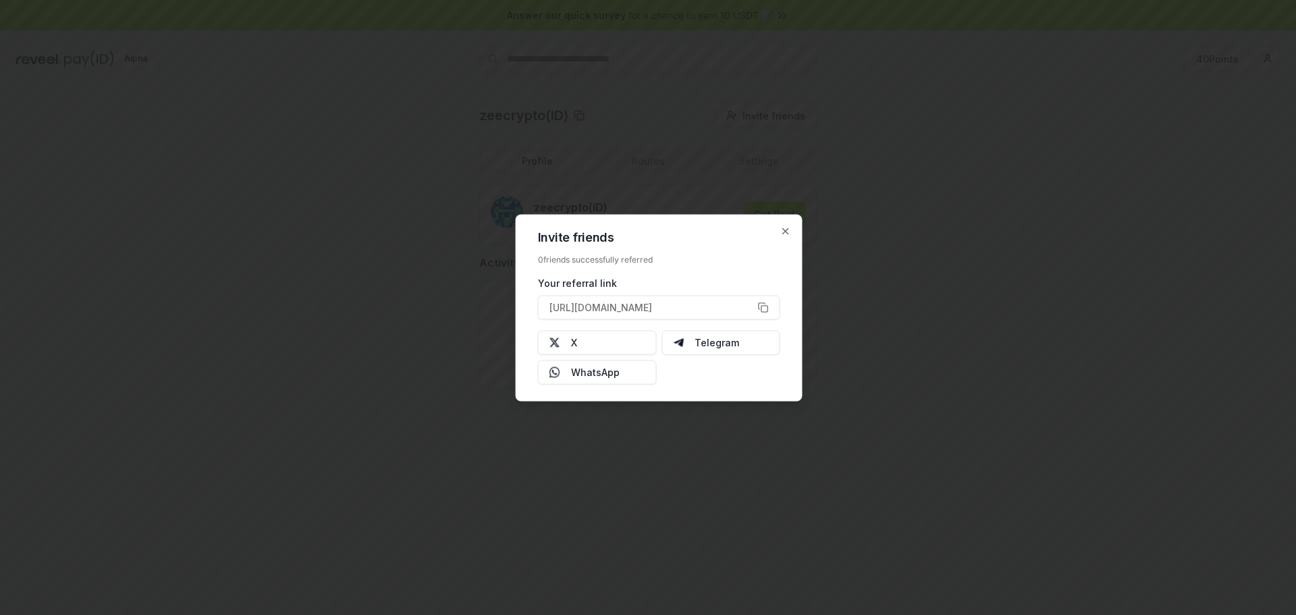  I want to click on img: Whatsapp, so click(555, 372).